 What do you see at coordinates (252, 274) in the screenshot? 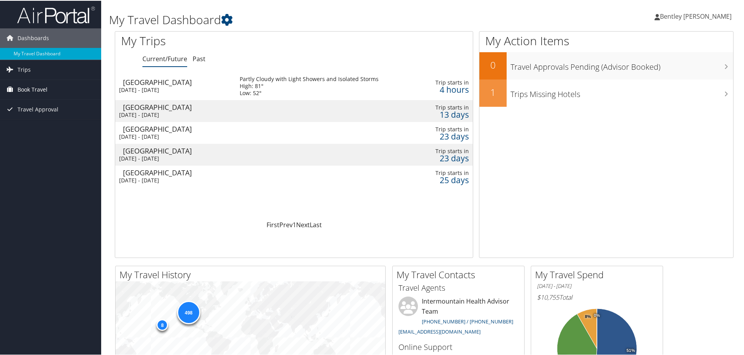
I see `h2: My Travel History` at bounding box center [252, 274].